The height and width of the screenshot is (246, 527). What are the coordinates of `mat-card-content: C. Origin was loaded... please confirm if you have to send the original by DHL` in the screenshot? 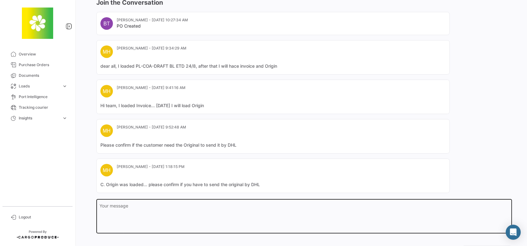 It's located at (273, 184).